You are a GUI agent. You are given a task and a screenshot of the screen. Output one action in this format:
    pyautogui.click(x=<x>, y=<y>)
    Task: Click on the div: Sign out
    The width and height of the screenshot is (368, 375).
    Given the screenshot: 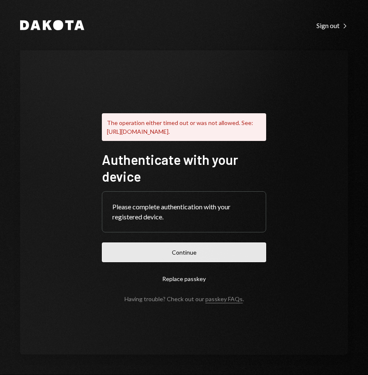 What is the action you would take?
    pyautogui.click(x=332, y=26)
    